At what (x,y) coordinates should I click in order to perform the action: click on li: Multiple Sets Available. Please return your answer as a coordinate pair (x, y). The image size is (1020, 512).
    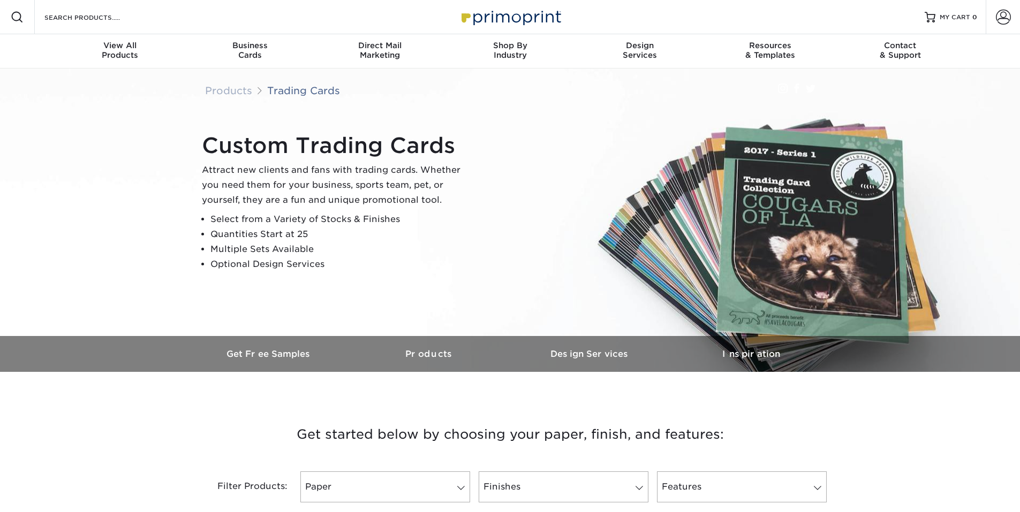
    Looking at the image, I should click on (340, 250).